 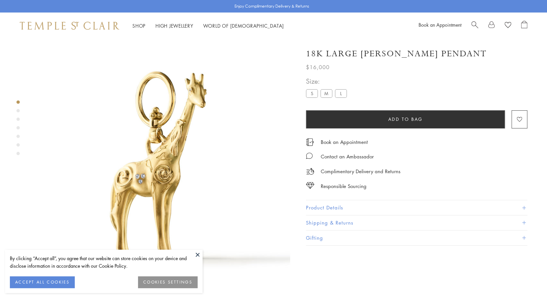 I want to click on a: View Wishlist, so click(x=508, y=26).